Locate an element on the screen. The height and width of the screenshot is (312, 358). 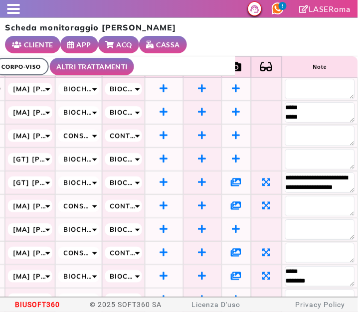
a: APP is located at coordinates (79, 44).